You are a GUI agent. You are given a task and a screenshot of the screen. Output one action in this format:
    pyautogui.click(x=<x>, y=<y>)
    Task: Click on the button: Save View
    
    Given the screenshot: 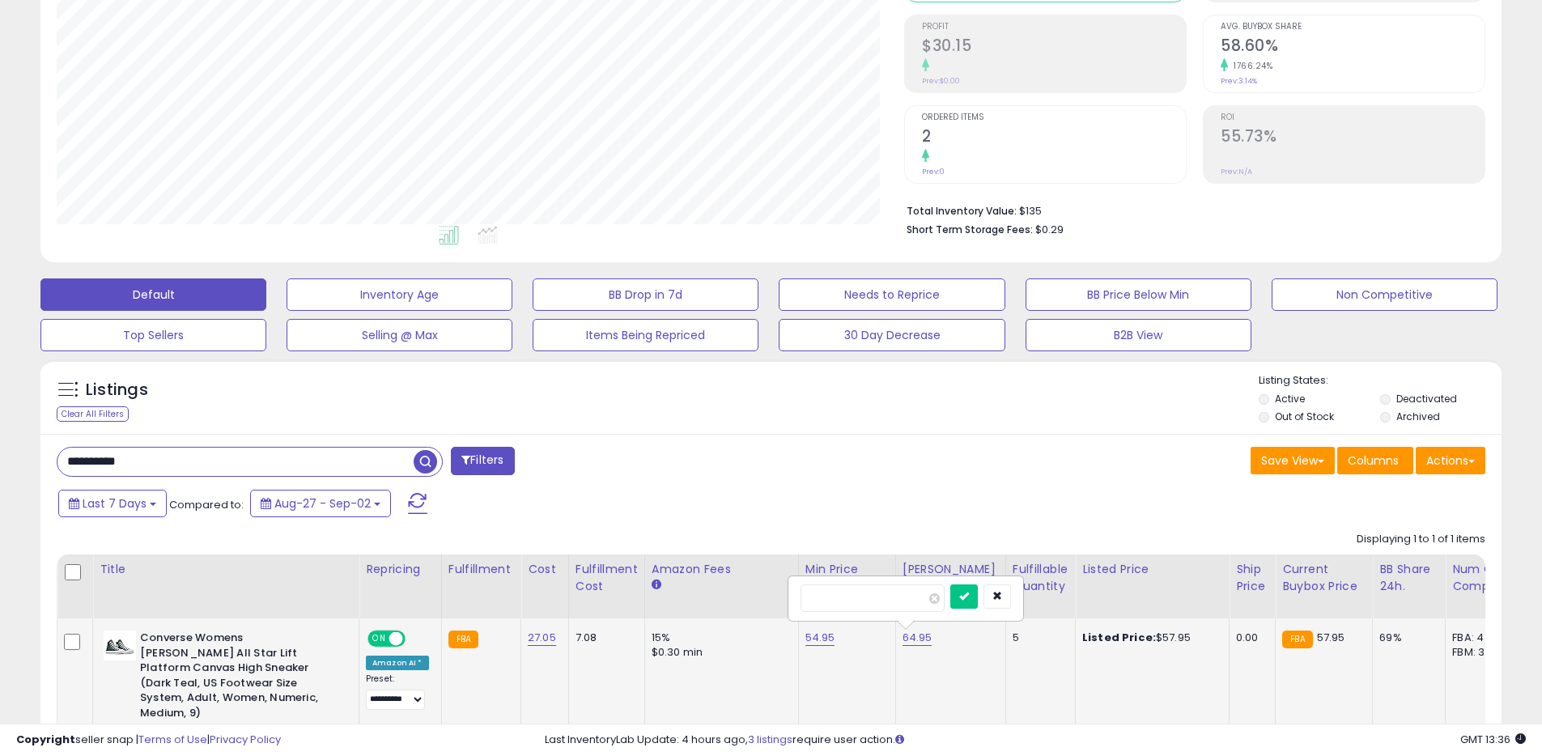 What is the action you would take?
    pyautogui.click(x=1293, y=461)
    